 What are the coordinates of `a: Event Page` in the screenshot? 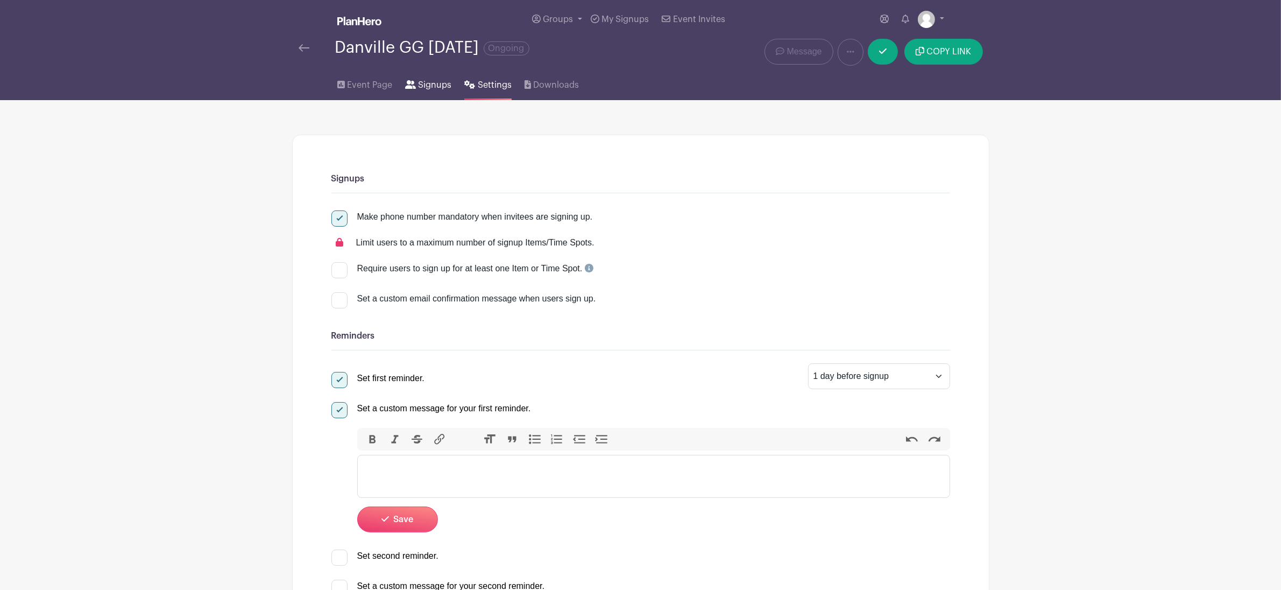 It's located at (365, 83).